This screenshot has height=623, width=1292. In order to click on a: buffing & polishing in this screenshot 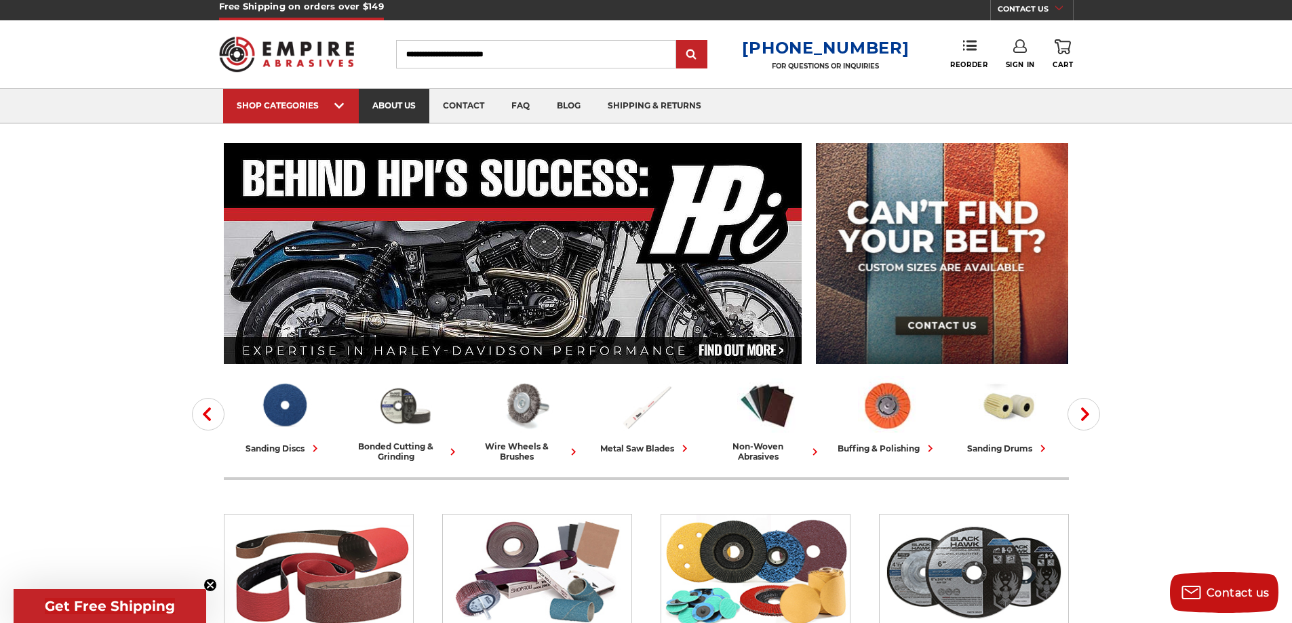, I will do `click(888, 416)`.